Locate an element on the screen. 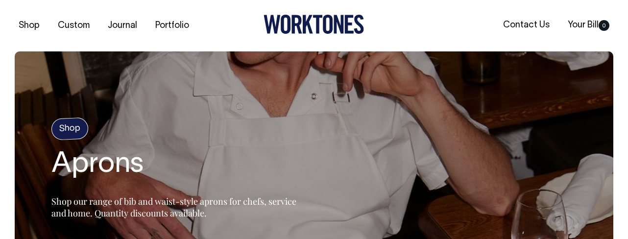  span: Shop our range of bib and waist-style aprons for chefs, service and home. Quantity discounts avai... is located at coordinates (174, 207).